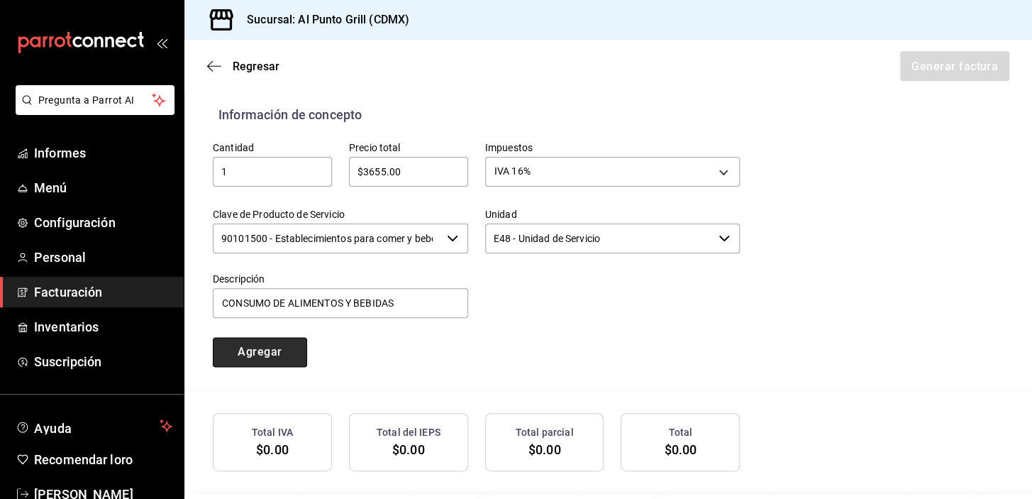 This screenshot has width=1032, height=499. What do you see at coordinates (328, 19) in the screenshot?
I see `font: Sucursal: Al Punto Grill (CDMX)` at bounding box center [328, 19].